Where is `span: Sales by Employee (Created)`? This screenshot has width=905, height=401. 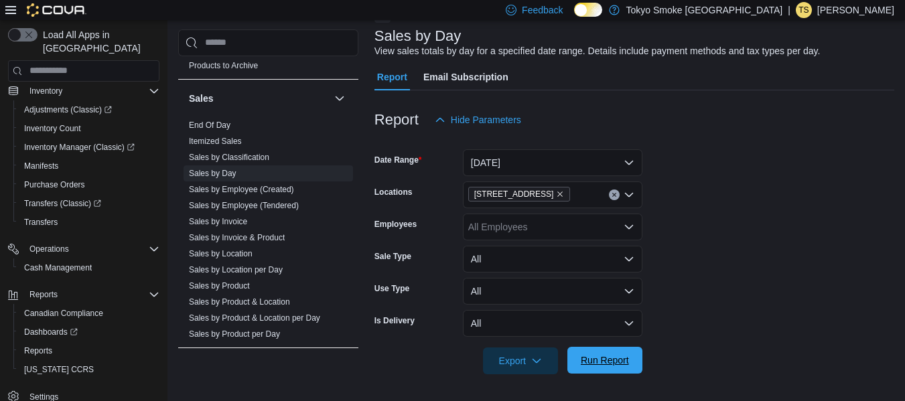 span: Sales by Employee (Created) is located at coordinates (241, 190).